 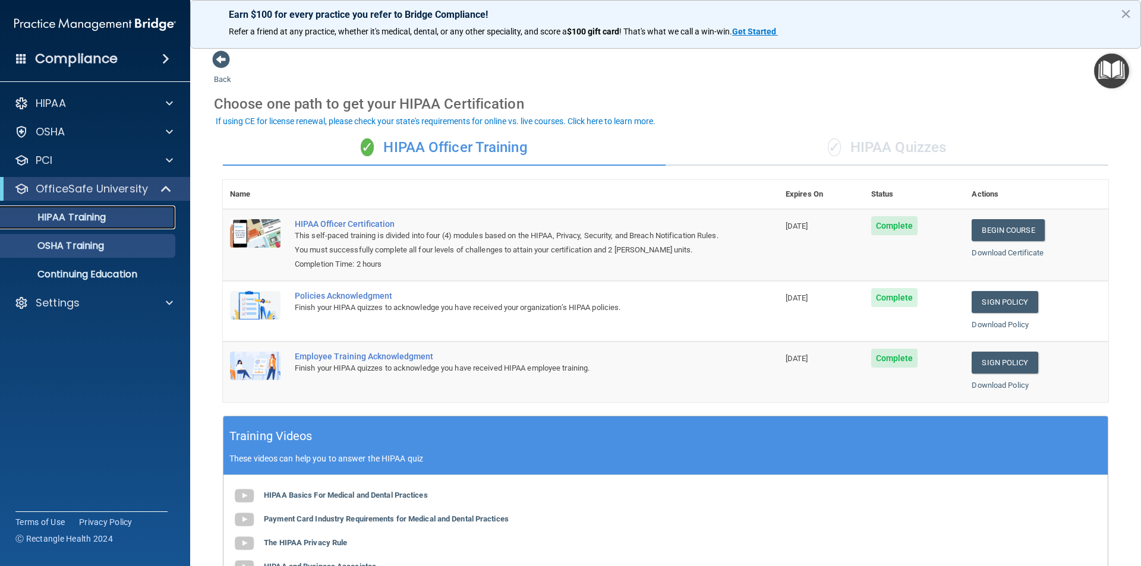 I want to click on button: Open Resource Center, so click(x=1111, y=71).